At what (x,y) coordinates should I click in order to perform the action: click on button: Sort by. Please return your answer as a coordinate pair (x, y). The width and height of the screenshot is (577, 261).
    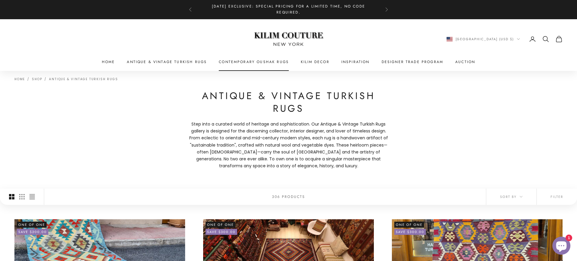
    Looking at the image, I should click on (511, 197).